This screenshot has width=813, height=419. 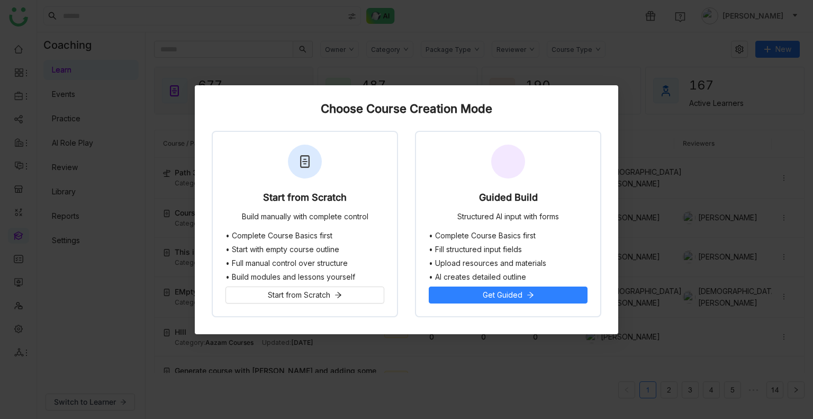 I want to click on li: • Upload resources and materials, so click(x=508, y=263).